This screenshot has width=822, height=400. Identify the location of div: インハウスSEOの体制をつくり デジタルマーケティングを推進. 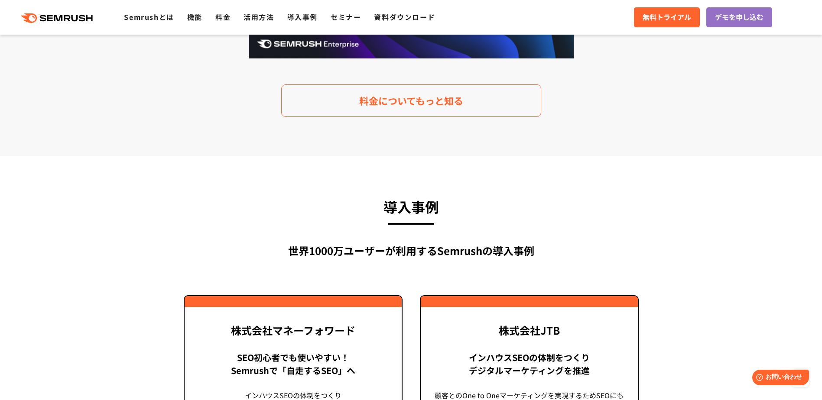
(529, 364).